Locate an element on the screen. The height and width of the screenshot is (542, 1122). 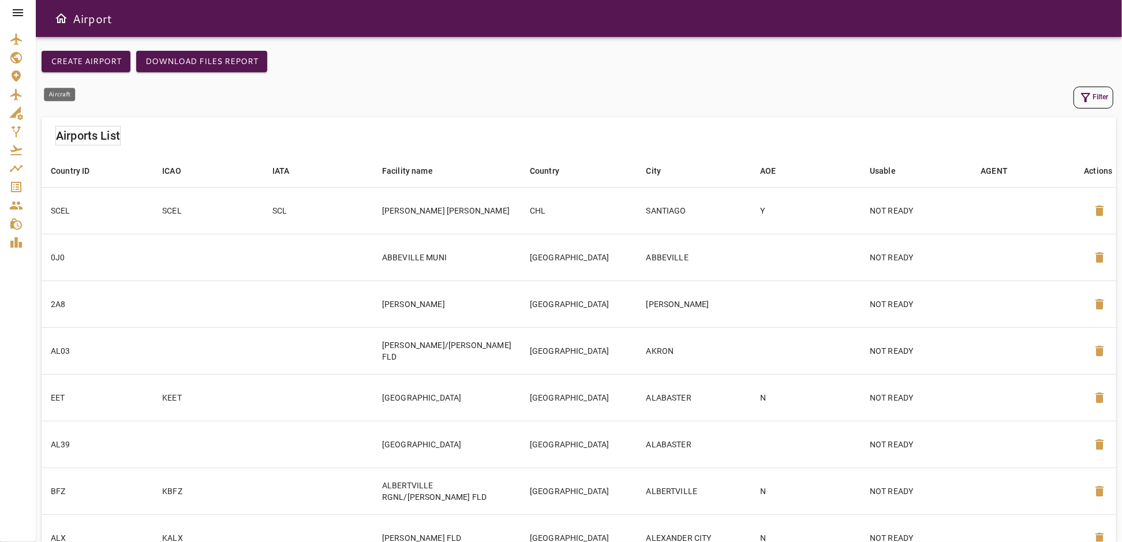
span: IATA is located at coordinates (288, 171).